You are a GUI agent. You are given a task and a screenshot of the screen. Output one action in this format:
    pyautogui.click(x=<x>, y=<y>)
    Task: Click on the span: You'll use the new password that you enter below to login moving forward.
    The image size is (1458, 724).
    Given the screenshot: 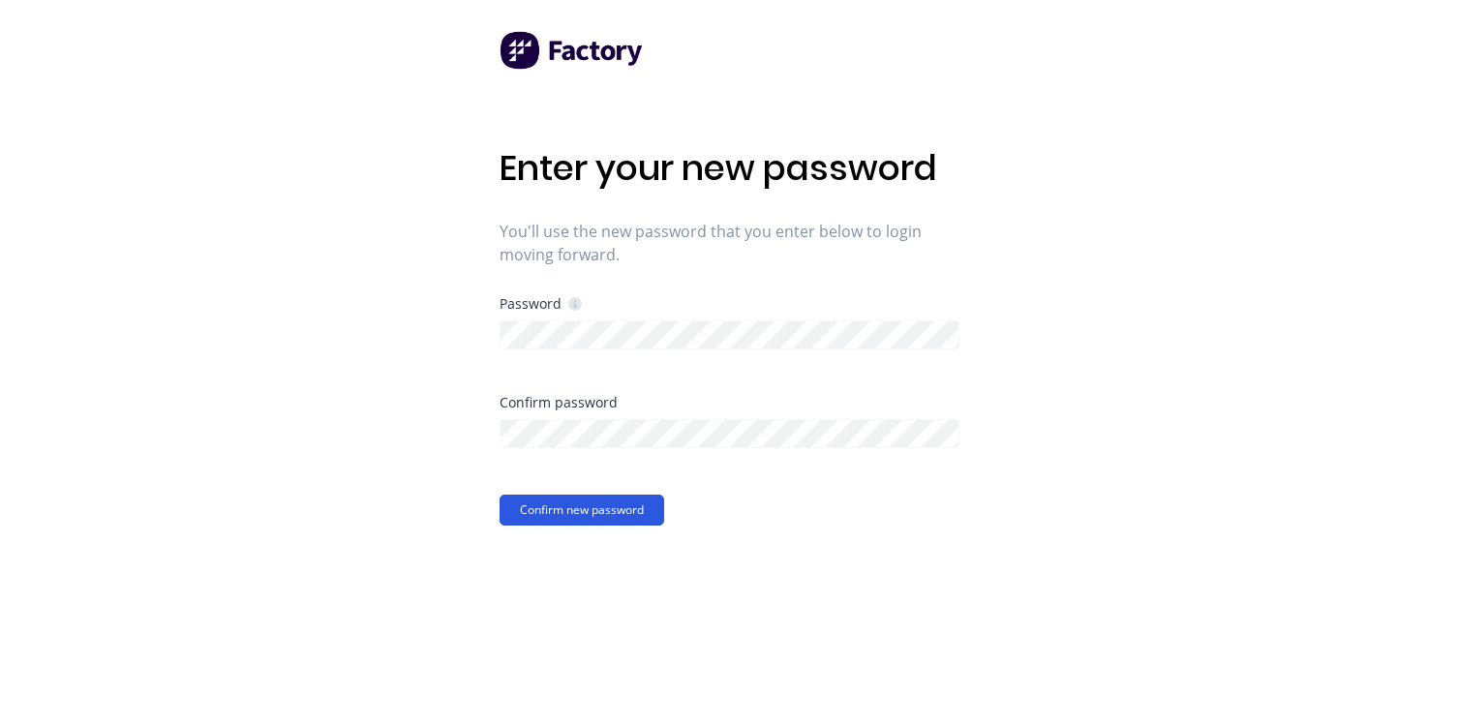 What is the action you would take?
    pyautogui.click(x=729, y=243)
    